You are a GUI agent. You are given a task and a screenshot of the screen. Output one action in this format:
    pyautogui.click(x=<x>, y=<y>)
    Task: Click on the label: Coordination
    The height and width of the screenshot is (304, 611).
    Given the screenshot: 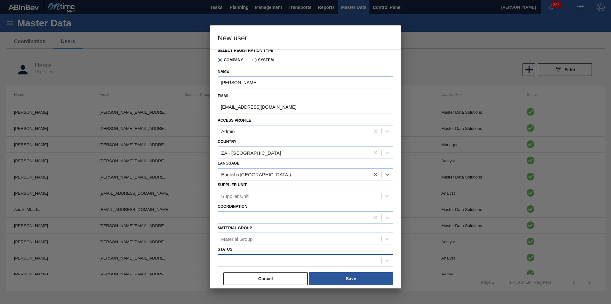 What is the action you would take?
    pyautogui.click(x=232, y=207)
    